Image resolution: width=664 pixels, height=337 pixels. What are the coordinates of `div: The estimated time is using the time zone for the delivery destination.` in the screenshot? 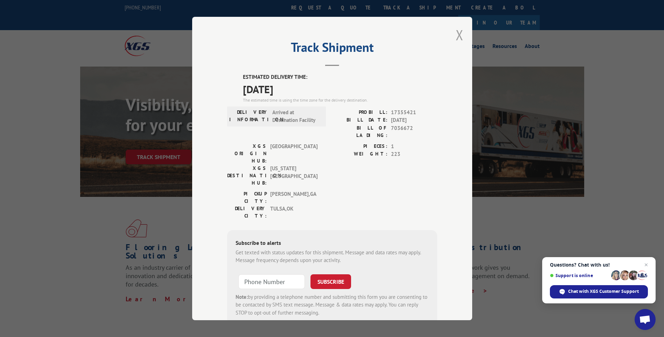 It's located at (340, 100).